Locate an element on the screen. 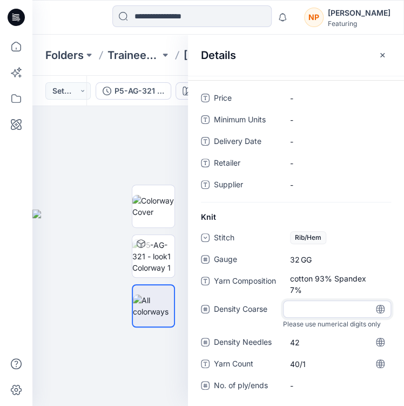 The width and height of the screenshot is (404, 406). span: 40/1 is located at coordinates (337, 363).